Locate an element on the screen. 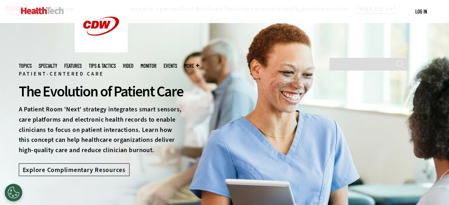  a: Log in is located at coordinates (421, 11).